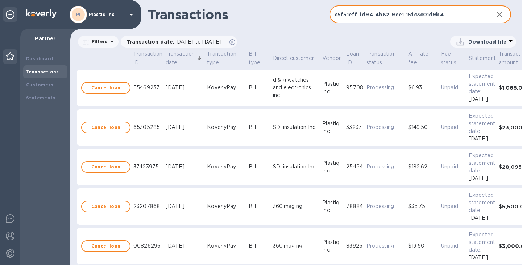 The image size is (522, 265). Describe the element at coordinates (487, 42) in the screenshot. I see `p: Download file` at that location.